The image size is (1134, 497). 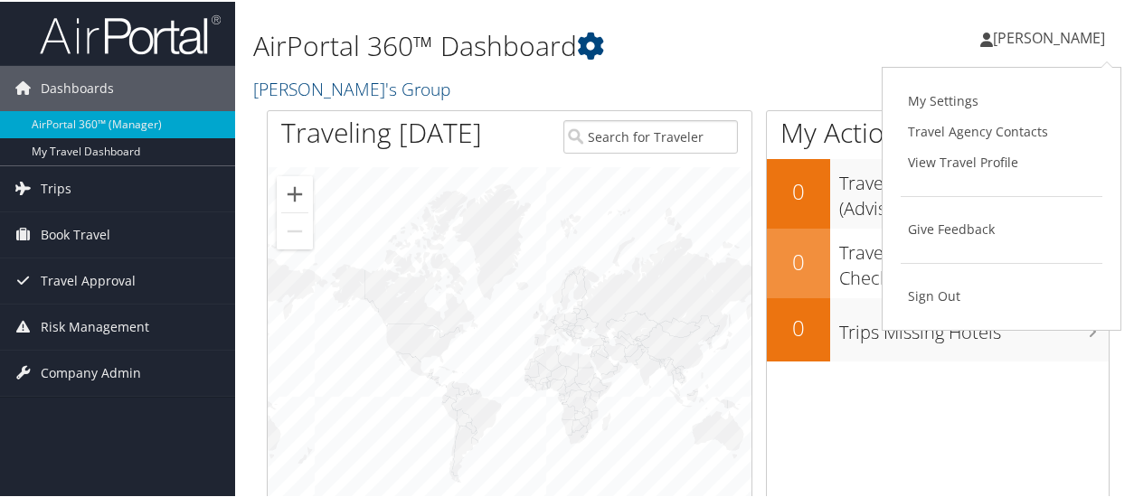 What do you see at coordinates (938, 328) in the screenshot?
I see `a: 0Trips Missing Hotels` at bounding box center [938, 328].